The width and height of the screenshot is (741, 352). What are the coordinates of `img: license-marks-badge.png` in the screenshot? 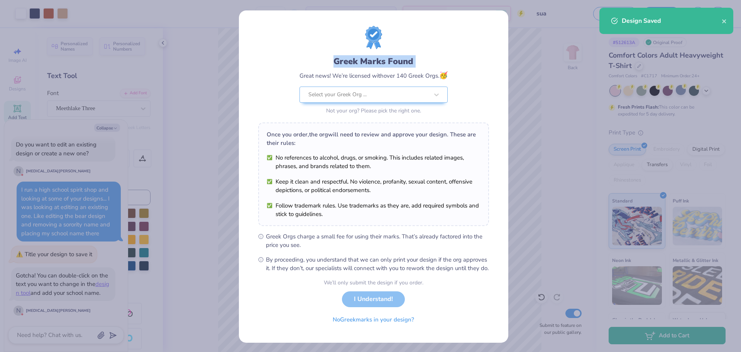 It's located at (374, 37).